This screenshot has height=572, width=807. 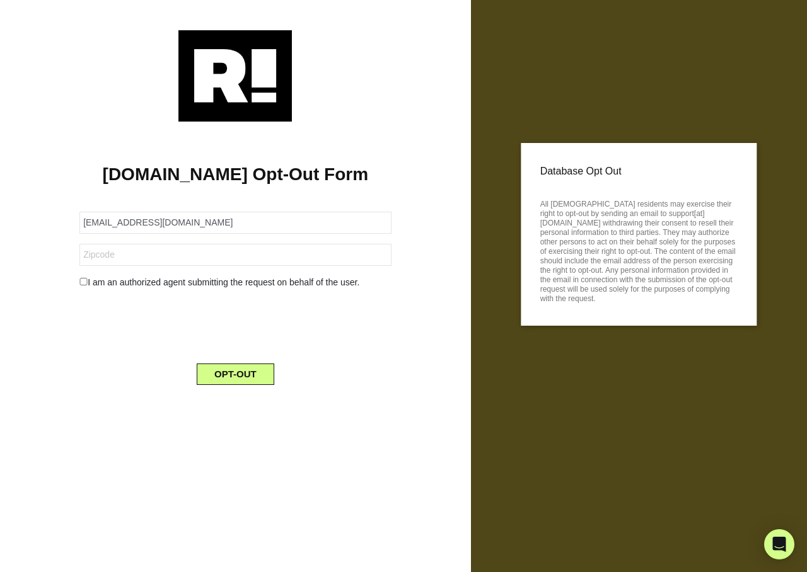 I want to click on input: Zipcode, so click(x=235, y=255).